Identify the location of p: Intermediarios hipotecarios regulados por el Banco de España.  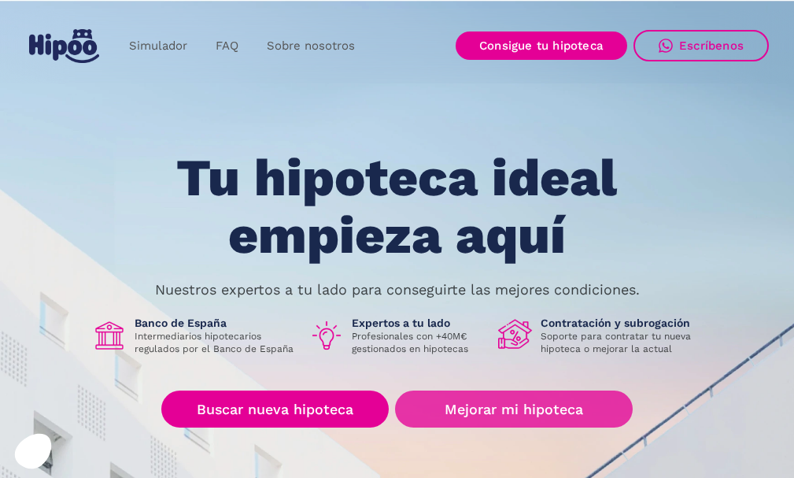
(216, 342).